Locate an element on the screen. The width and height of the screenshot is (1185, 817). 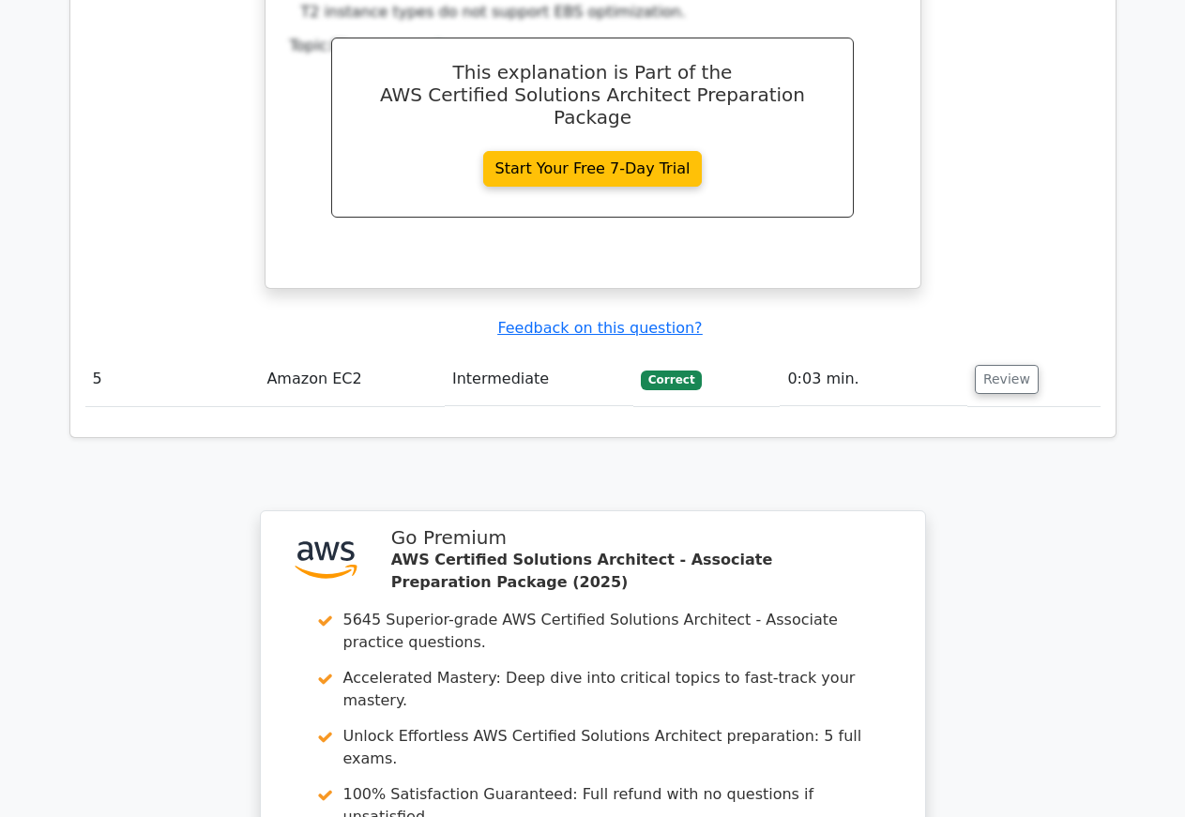
button: Review is located at coordinates (1006, 379).